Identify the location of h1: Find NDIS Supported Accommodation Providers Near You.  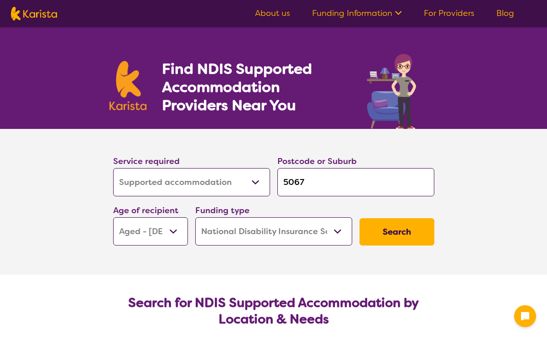
(250, 87).